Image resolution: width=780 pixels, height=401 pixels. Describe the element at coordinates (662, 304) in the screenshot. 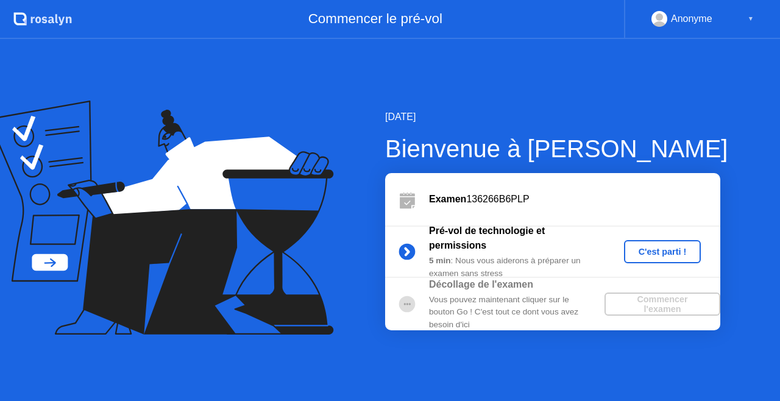

I see `div: Commencer l'examen` at that location.